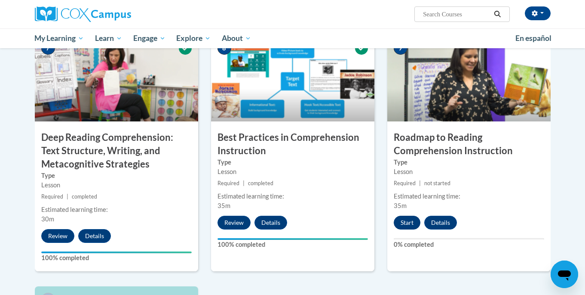 This screenshot has height=295, width=585. Describe the element at coordinates (59, 38) in the screenshot. I see `a: My Learning` at that location.